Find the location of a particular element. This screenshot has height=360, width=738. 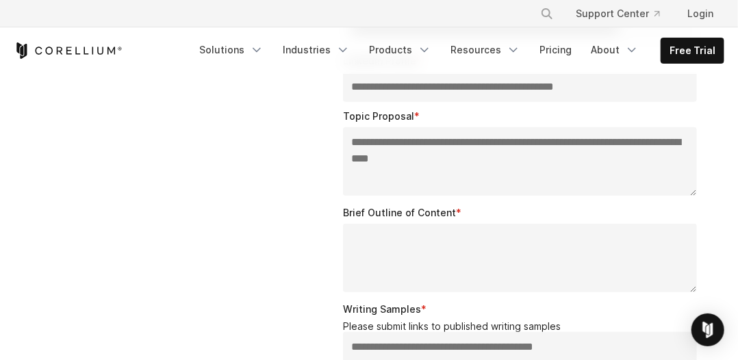

a: Solutions is located at coordinates (231, 50).